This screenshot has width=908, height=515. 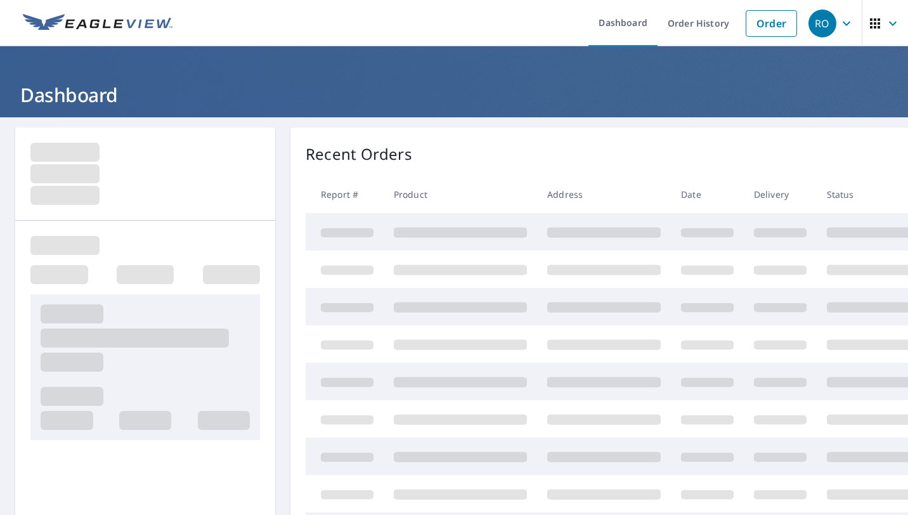 What do you see at coordinates (460, 194) in the screenshot?
I see `th: Product` at bounding box center [460, 194].